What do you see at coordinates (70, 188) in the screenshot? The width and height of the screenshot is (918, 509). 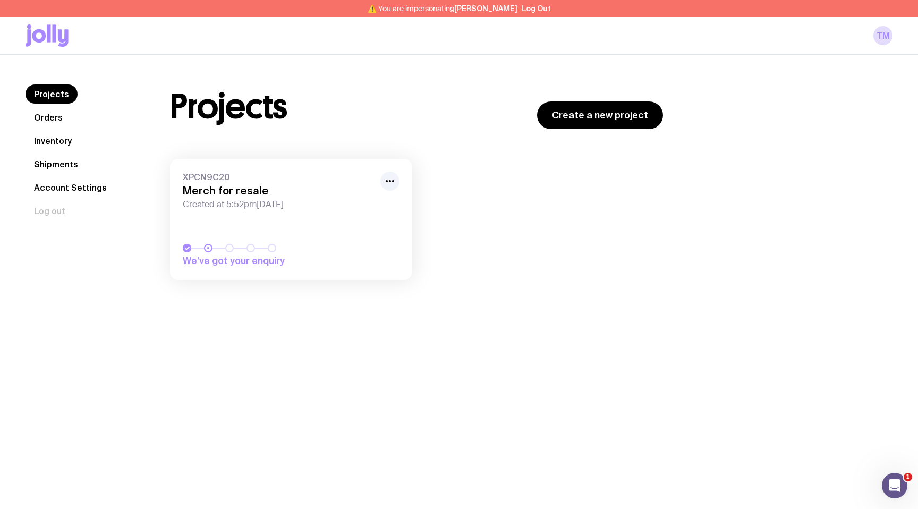 I see `a: Account Settings` at bounding box center [70, 188].